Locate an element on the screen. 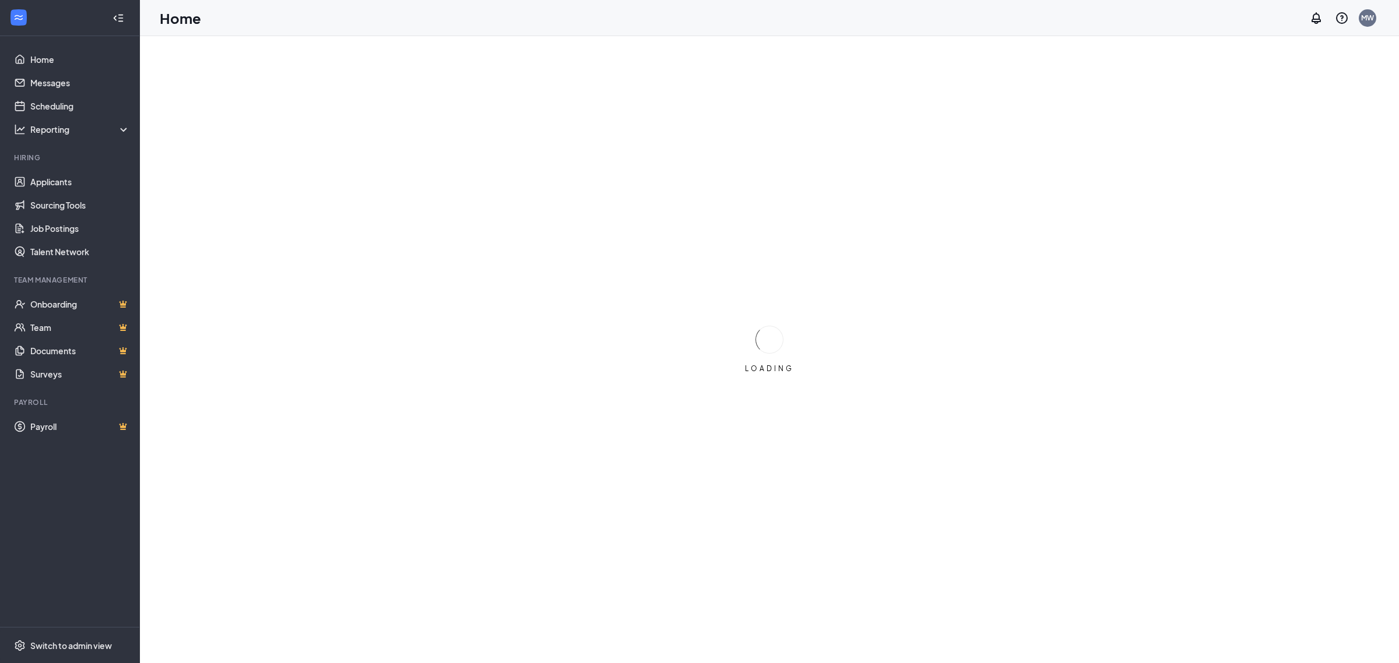 The height and width of the screenshot is (663, 1399). a: PayrollCrown is located at coordinates (80, 427).